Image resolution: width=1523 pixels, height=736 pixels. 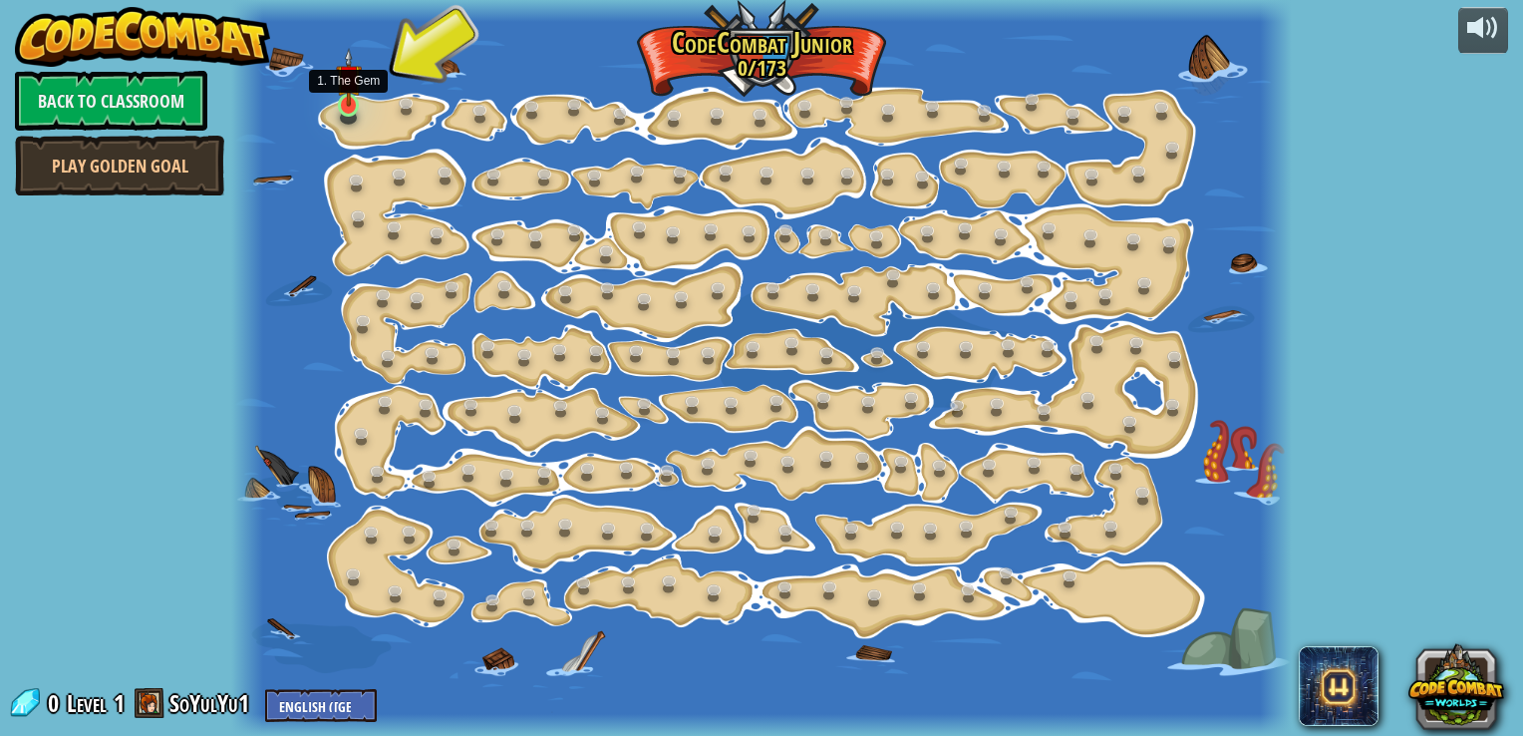 What do you see at coordinates (119, 703) in the screenshot?
I see `span: 1` at bounding box center [119, 703].